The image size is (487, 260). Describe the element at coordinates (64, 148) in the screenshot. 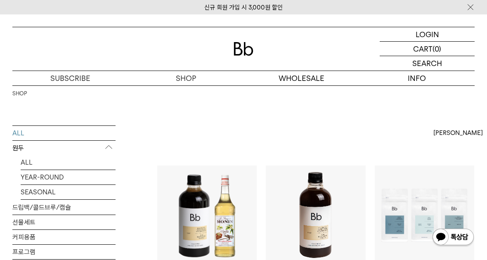

I see `p: 원두` at that location.